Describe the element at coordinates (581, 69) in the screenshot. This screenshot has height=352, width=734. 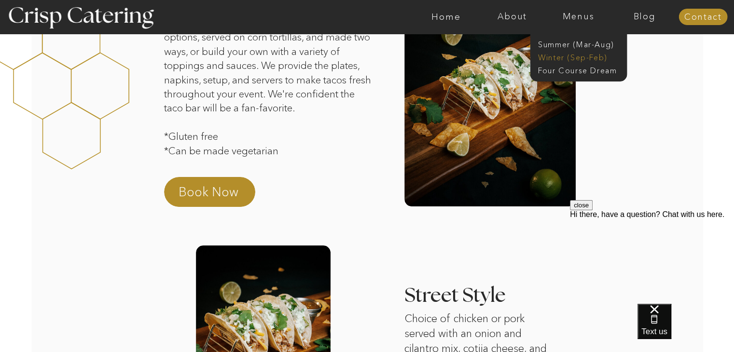
I see `nav: Four Course Dream` at that location.